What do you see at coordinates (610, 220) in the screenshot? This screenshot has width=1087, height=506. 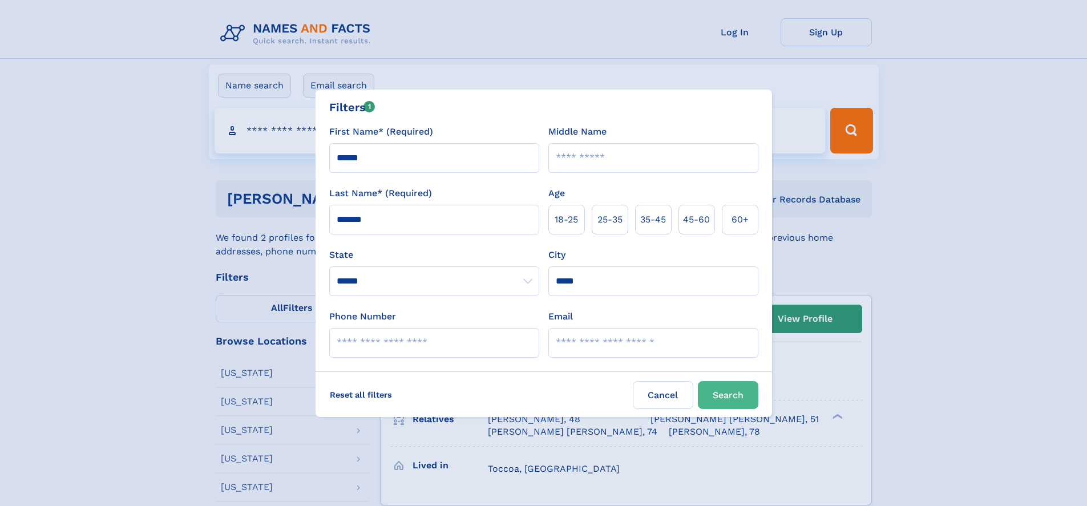 I see `span: 25‑35` at bounding box center [610, 220].